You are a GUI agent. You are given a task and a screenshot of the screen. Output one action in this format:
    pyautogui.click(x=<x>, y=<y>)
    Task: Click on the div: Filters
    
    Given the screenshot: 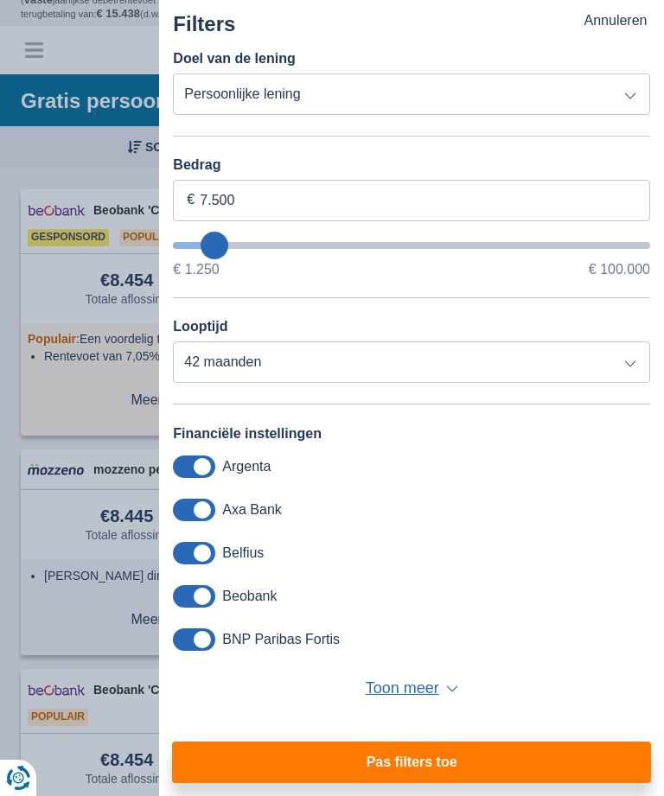 What is the action you would take?
    pyautogui.click(x=204, y=24)
    